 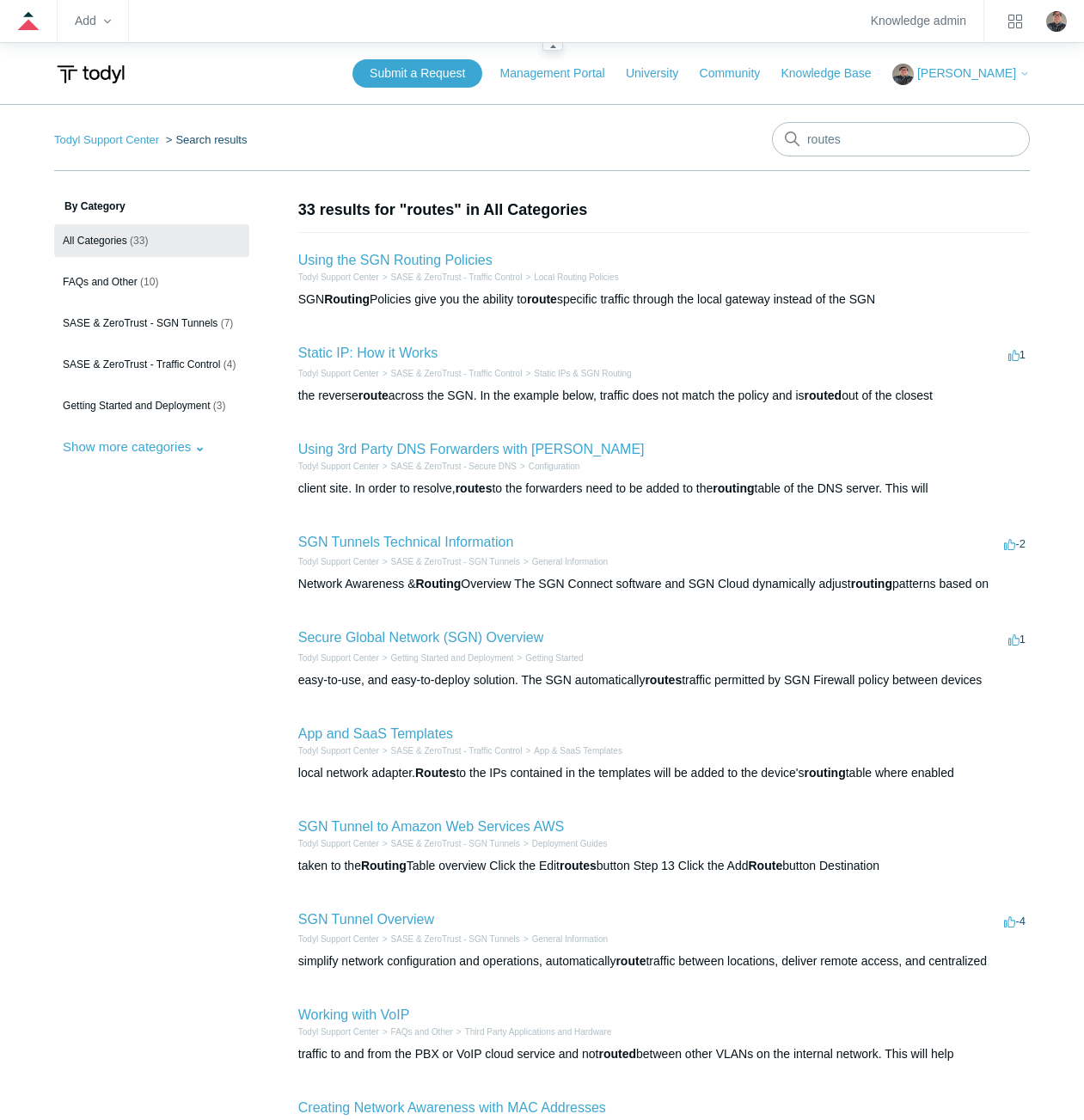 What do you see at coordinates (149, 282) in the screenshot?
I see `span: (10)` at bounding box center [149, 282].